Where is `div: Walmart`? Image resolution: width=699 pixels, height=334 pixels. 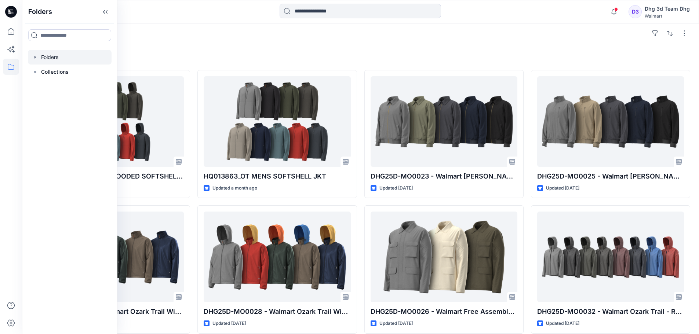
div: Walmart is located at coordinates (667, 16).